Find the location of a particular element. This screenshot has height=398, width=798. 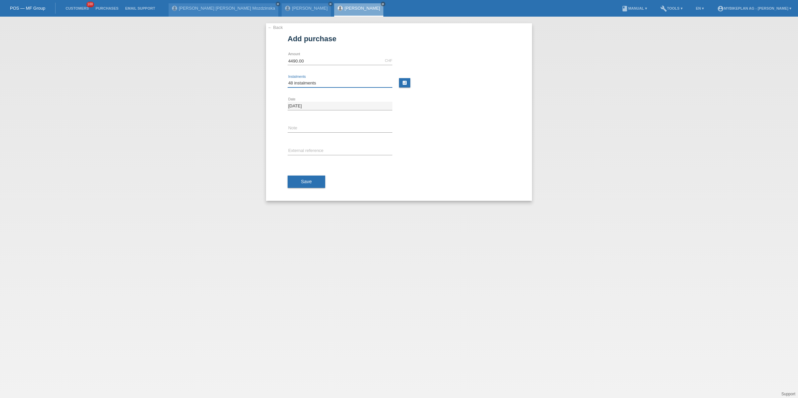

a: ← Back is located at coordinates (275, 27).